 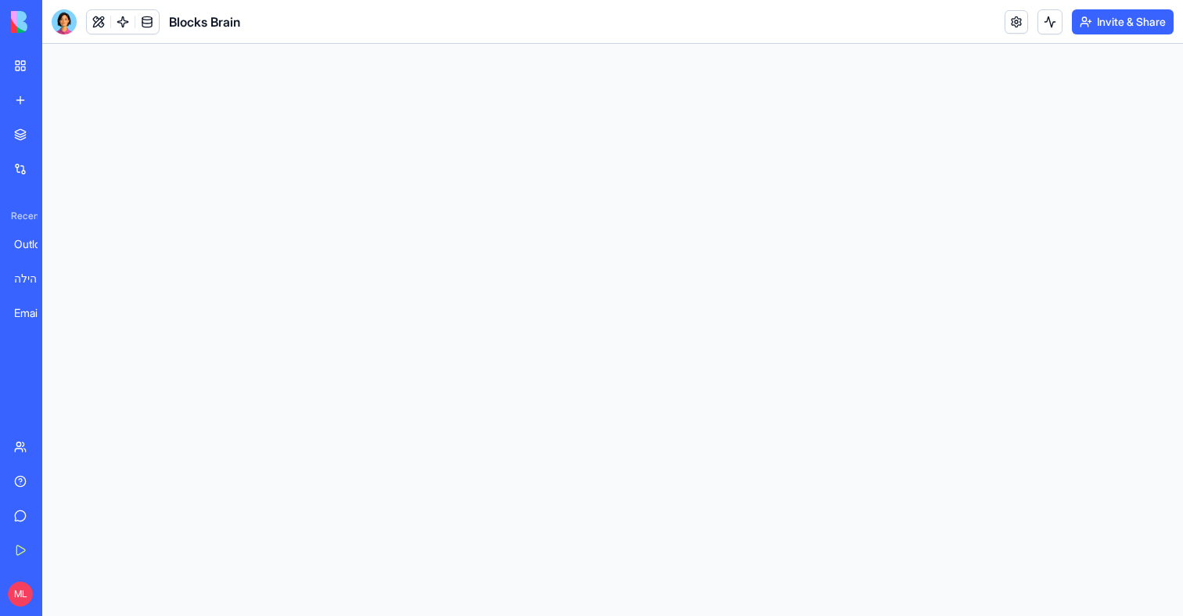 What do you see at coordinates (59, 22) in the screenshot?
I see `img: logo` at bounding box center [59, 22].